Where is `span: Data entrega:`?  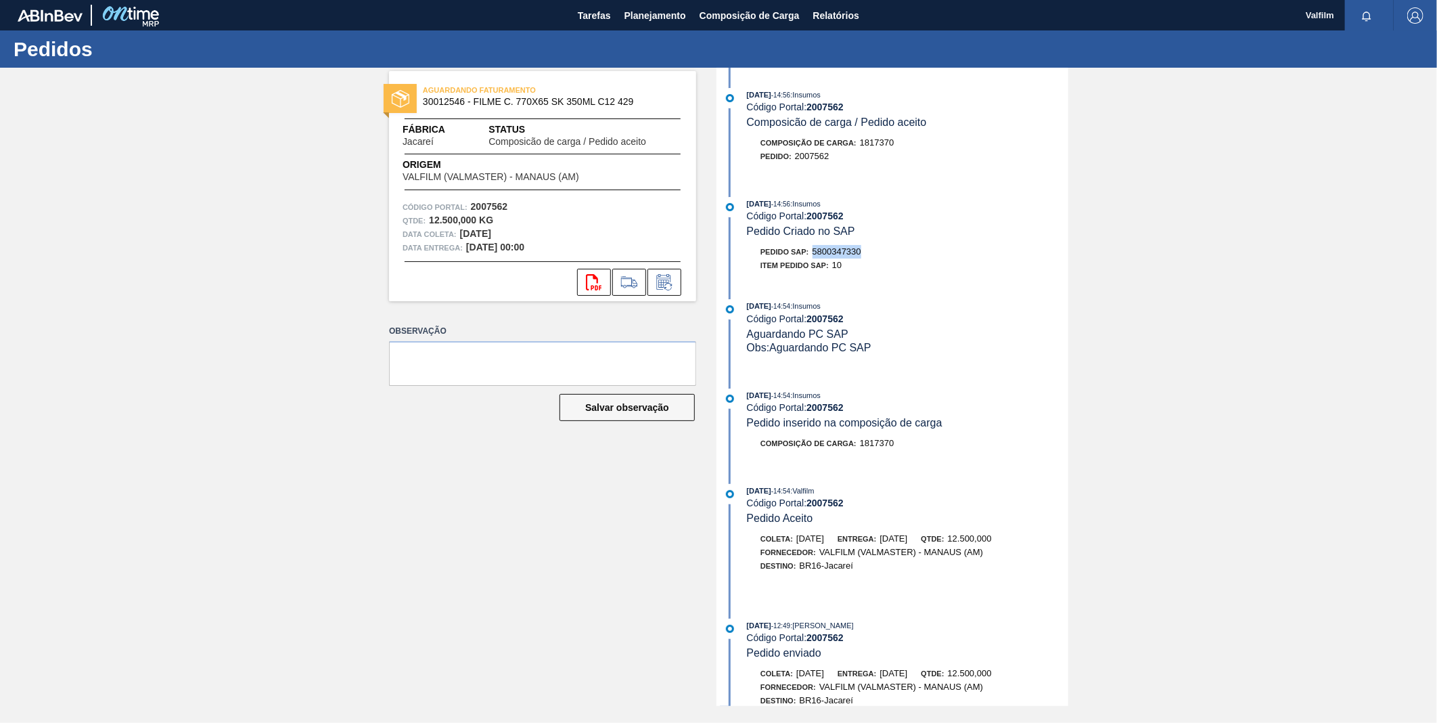
span: Data entrega: is located at coordinates (432, 248).